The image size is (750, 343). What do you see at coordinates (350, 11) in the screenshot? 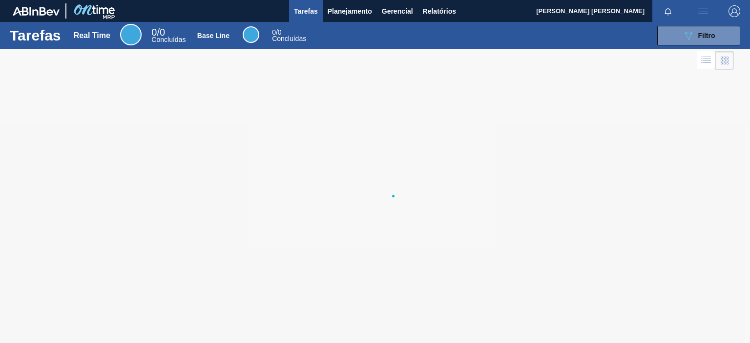
I see `span: Planejamento` at bounding box center [350, 11].